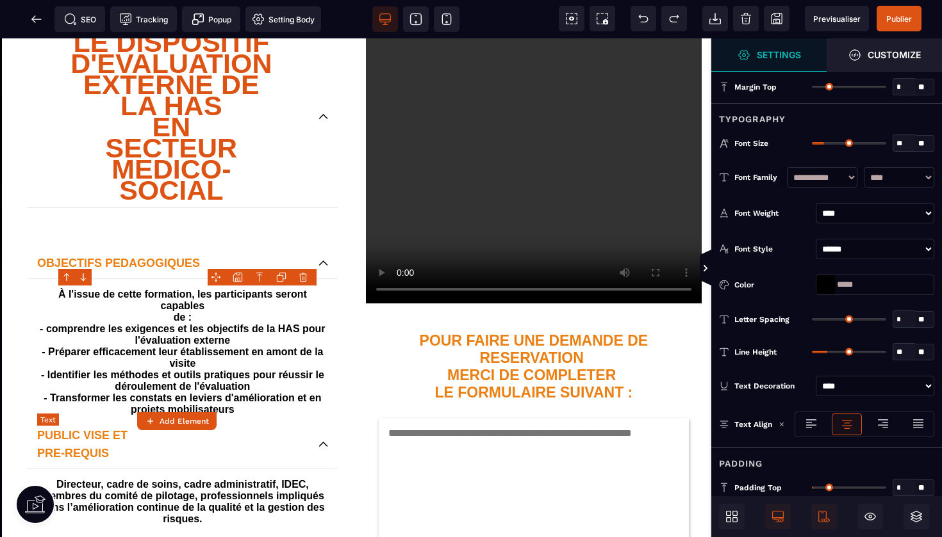  Describe the element at coordinates (143, 19) in the screenshot. I see `span: Tracking` at that location.